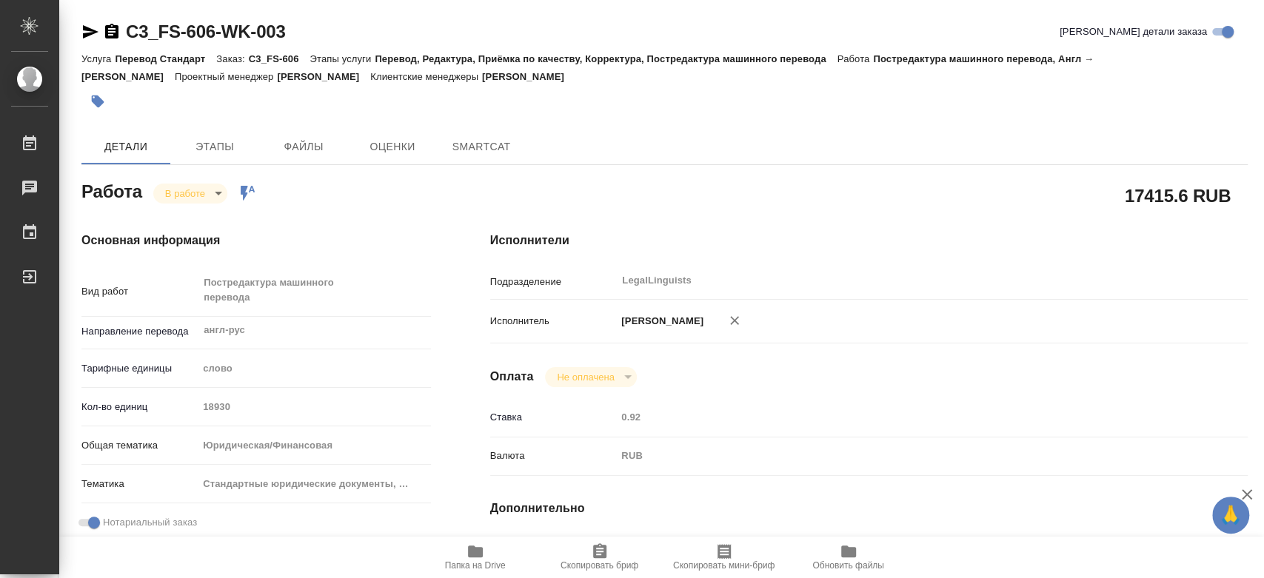 The width and height of the screenshot is (1264, 578). Describe the element at coordinates (585, 377) in the screenshot. I see `button: Не оплачена` at that location.